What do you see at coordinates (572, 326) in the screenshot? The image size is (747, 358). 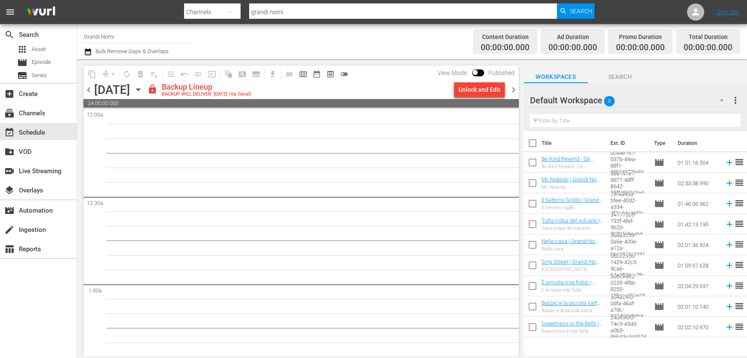 I see `a: Sweetness in the Belly | Grandi Nomi (10')` at bounding box center [572, 326].